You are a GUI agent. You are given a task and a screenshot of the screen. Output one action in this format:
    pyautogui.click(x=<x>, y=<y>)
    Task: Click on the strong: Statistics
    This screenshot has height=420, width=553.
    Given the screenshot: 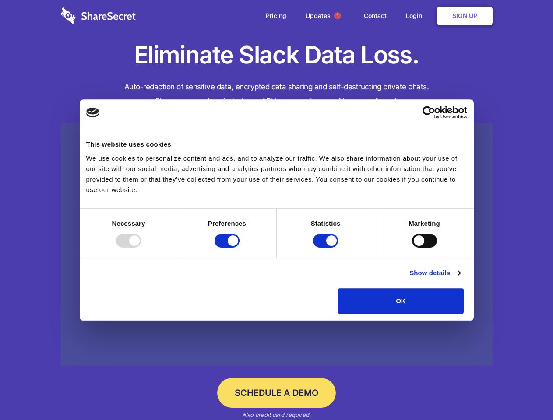 What is the action you would take?
    pyautogui.click(x=325, y=223)
    